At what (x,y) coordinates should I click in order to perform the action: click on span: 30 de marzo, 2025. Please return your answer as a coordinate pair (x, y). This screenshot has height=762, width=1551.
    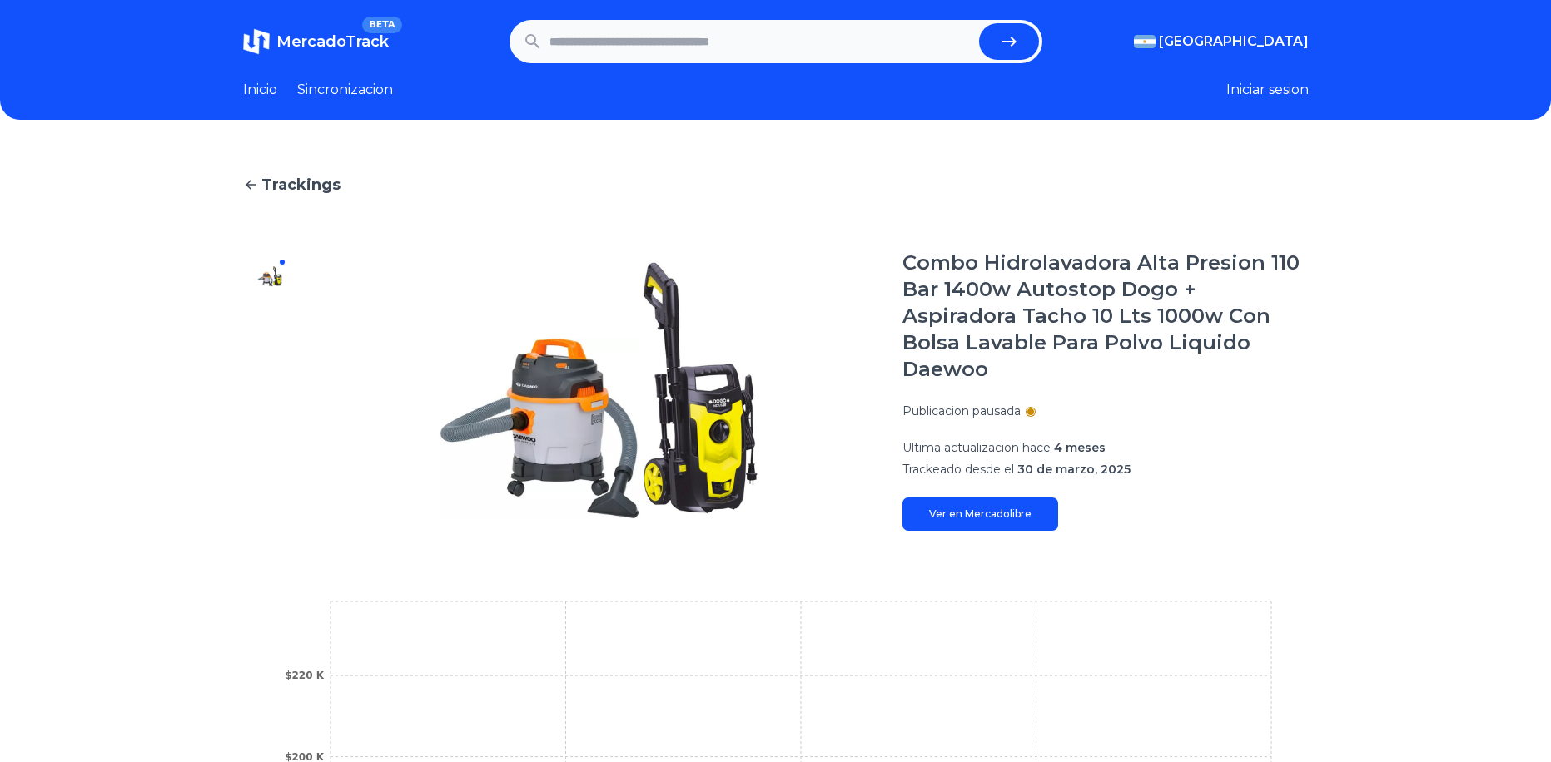
    Looking at the image, I should click on (1074, 469).